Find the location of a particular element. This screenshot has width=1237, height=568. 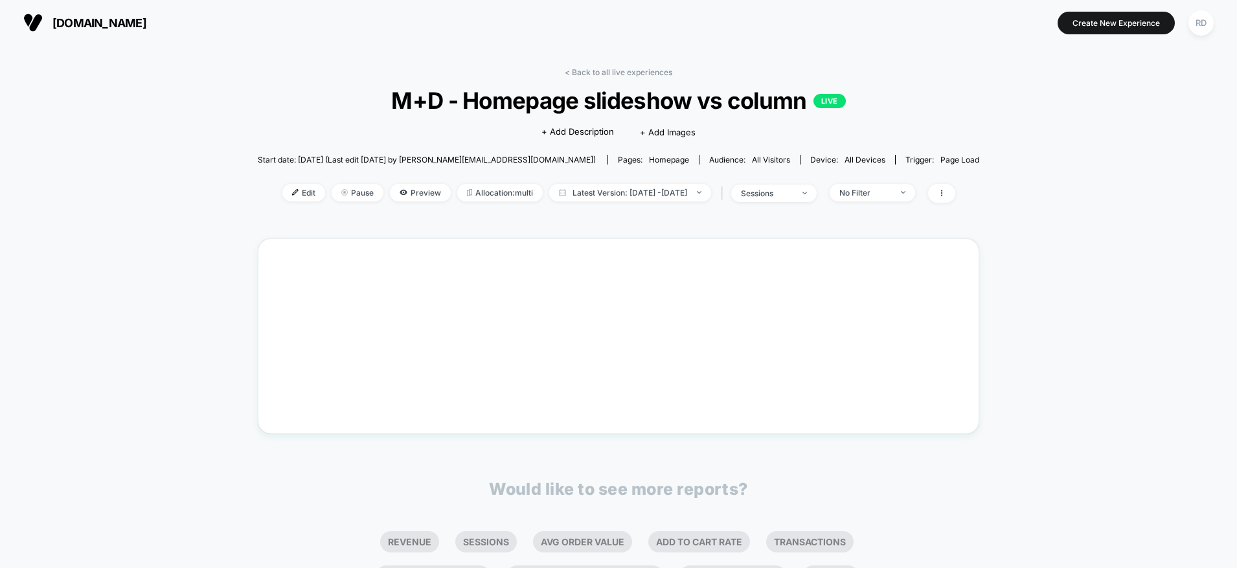

div: Pages: is located at coordinates (653, 159).